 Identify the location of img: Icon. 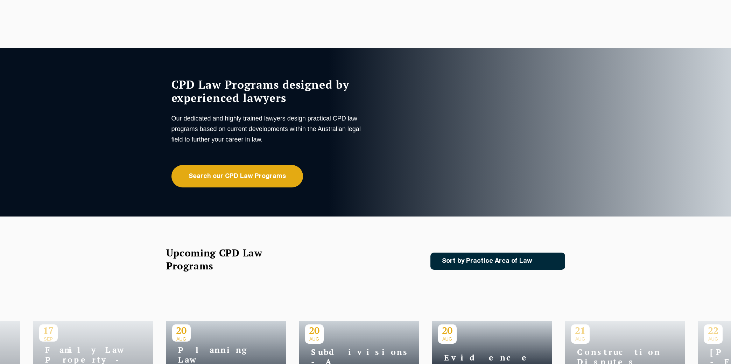
(547, 261).